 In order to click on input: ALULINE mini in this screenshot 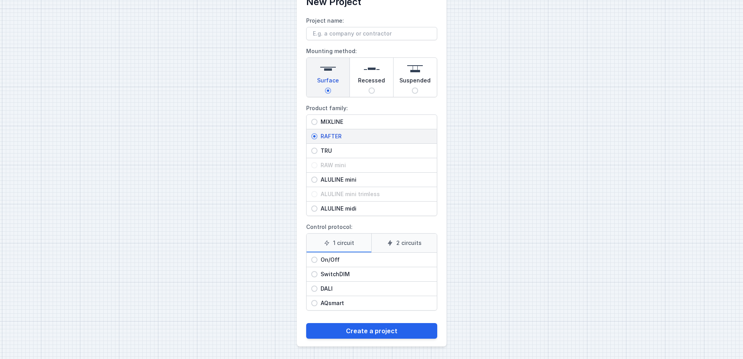, I will do `click(314, 179)`.